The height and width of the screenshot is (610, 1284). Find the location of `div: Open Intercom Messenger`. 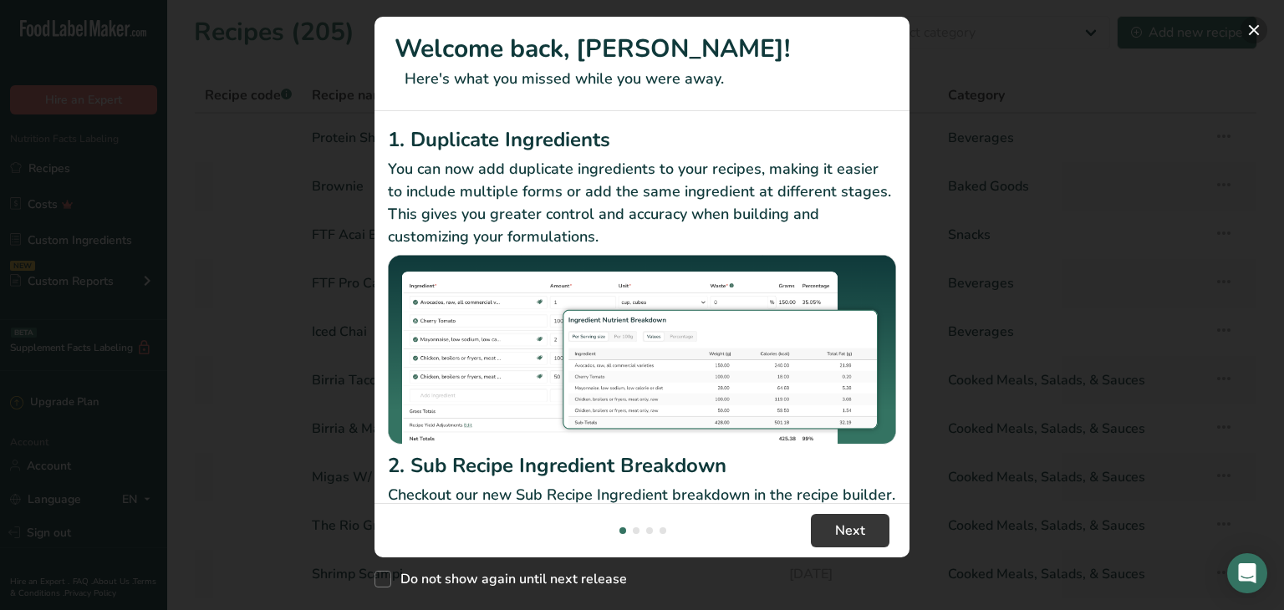

div: Open Intercom Messenger is located at coordinates (1248, 574).